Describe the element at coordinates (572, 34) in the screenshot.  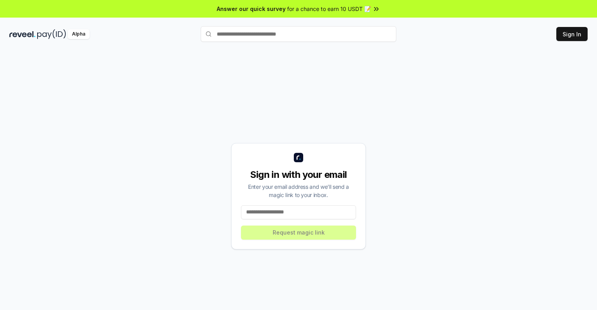
I see `button: Sign In` at that location.